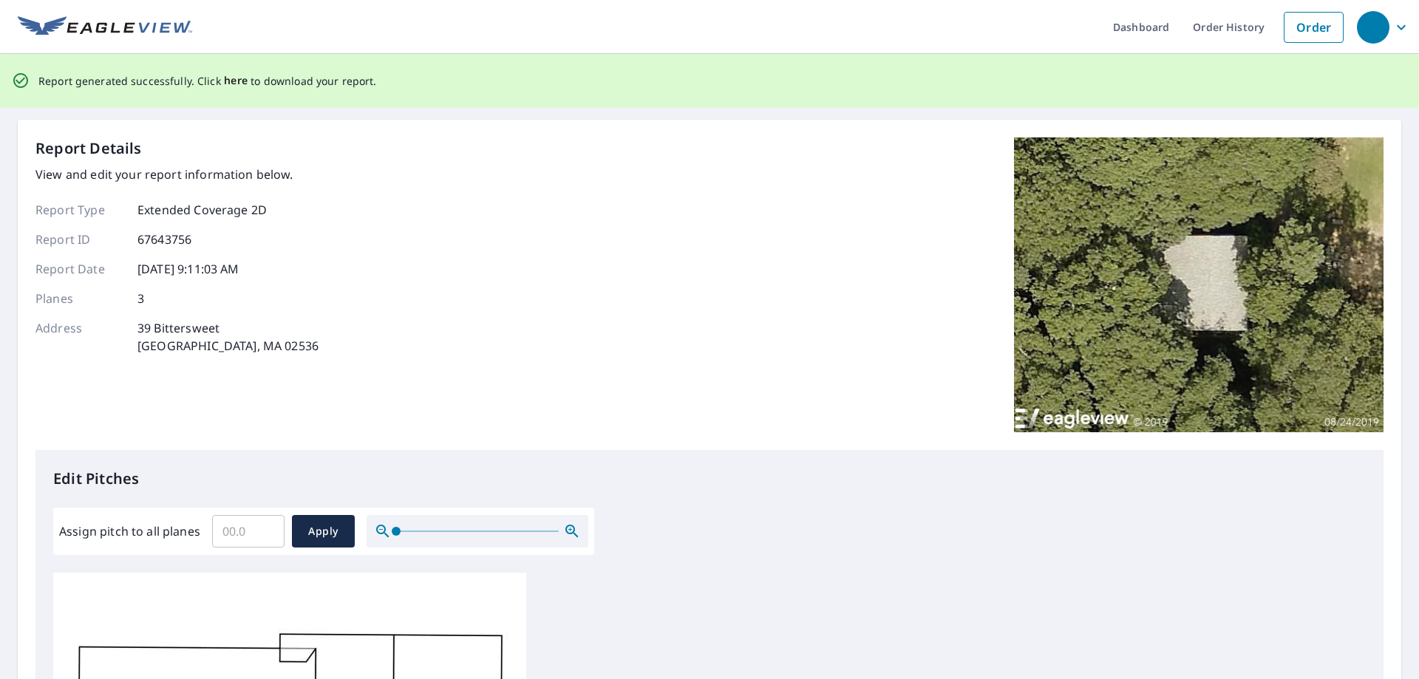  What do you see at coordinates (80, 210) in the screenshot?
I see `p: Report Type` at bounding box center [80, 210].